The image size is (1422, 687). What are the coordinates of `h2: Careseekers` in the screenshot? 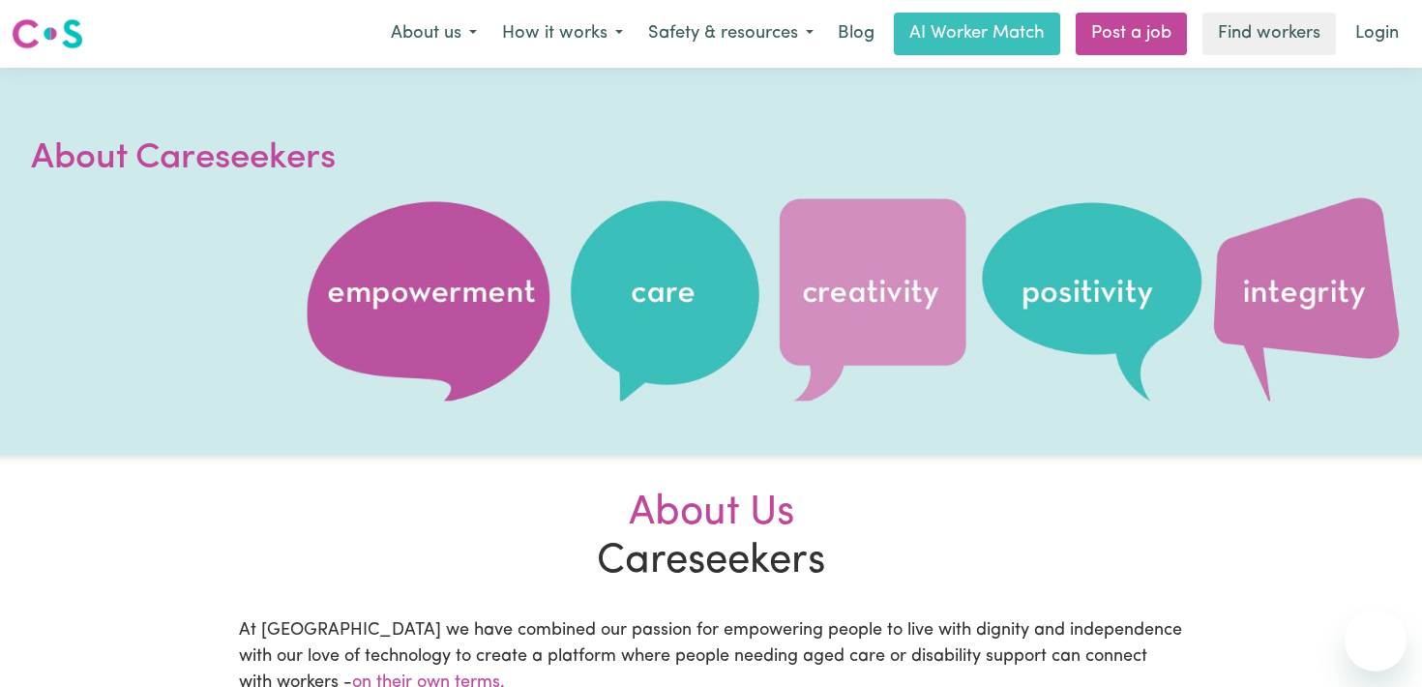 It's located at (711, 538).